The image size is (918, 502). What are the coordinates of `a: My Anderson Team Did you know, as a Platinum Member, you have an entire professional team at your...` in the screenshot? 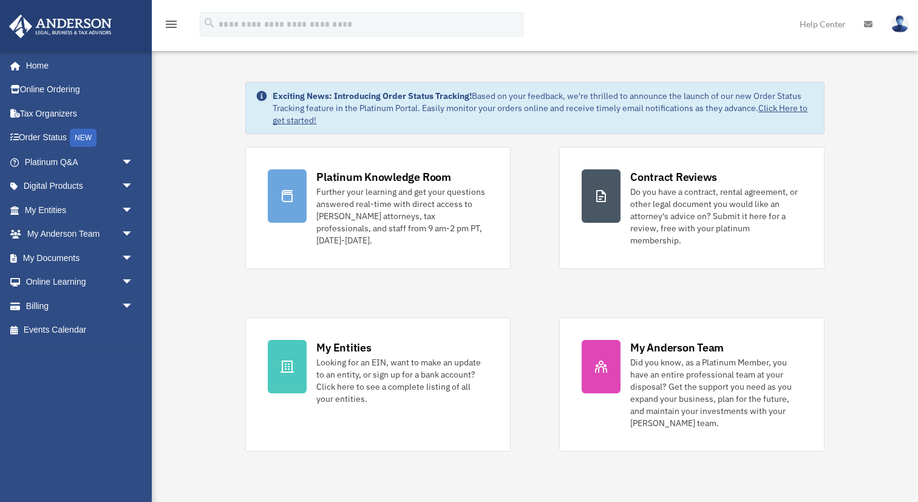 It's located at (692, 384).